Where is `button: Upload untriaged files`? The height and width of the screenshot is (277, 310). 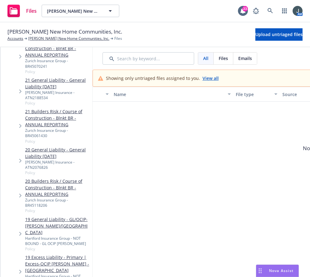
button: Upload untriaged files is located at coordinates (279, 34).